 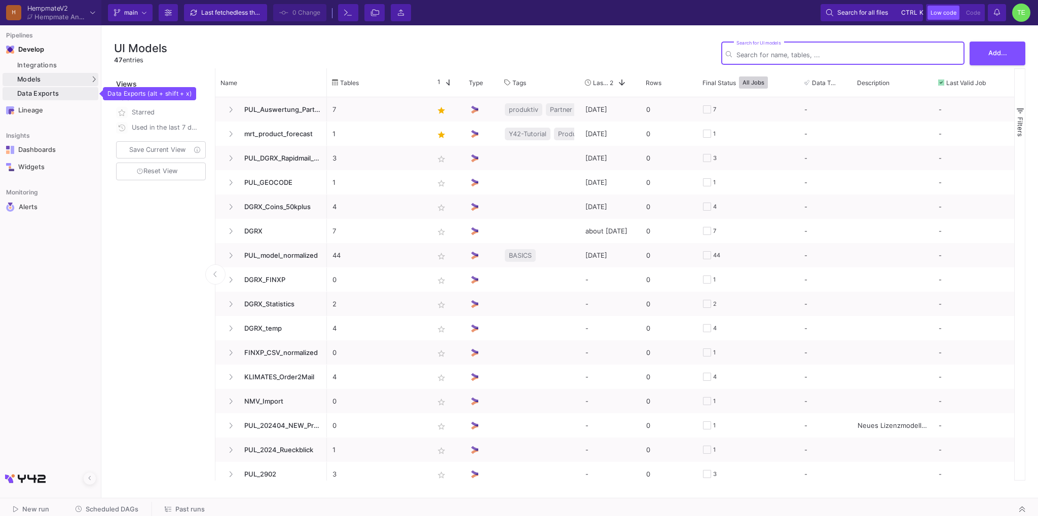 What do you see at coordinates (561, 109) in the screenshot?
I see `span: Partner` at bounding box center [561, 109].